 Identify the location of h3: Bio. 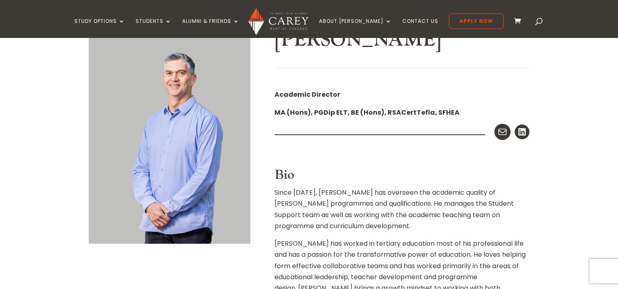
(402, 177).